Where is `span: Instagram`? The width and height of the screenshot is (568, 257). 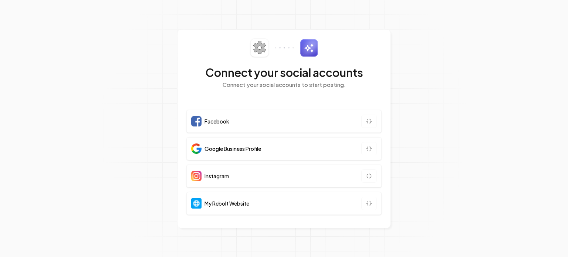 span: Instagram is located at coordinates (217, 176).